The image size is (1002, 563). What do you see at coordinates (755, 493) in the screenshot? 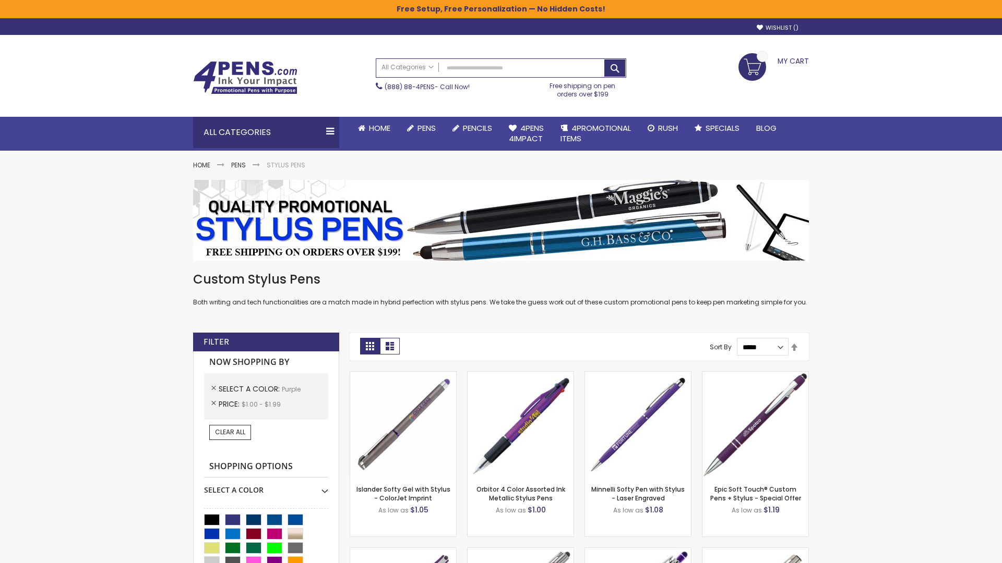
I see `a: Epic Soft Touch® Custom Pens + Stylus - Special Offer` at bounding box center [755, 493].